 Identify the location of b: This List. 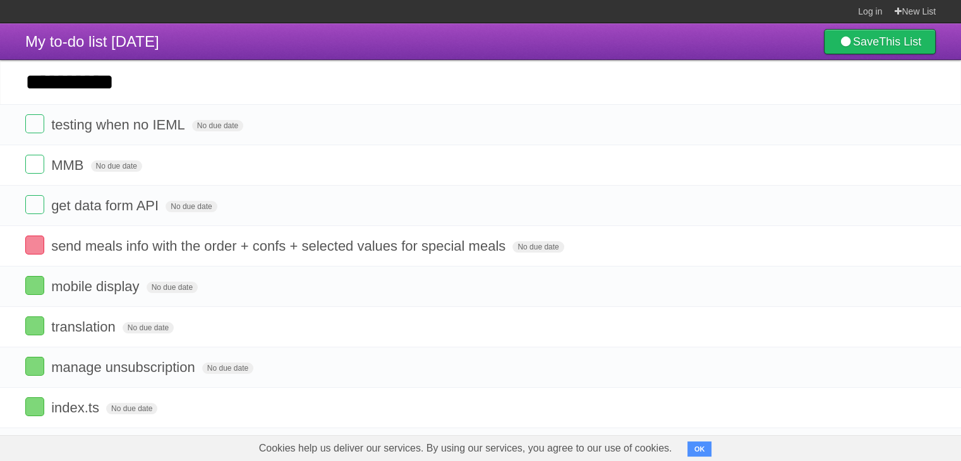
(900, 42).